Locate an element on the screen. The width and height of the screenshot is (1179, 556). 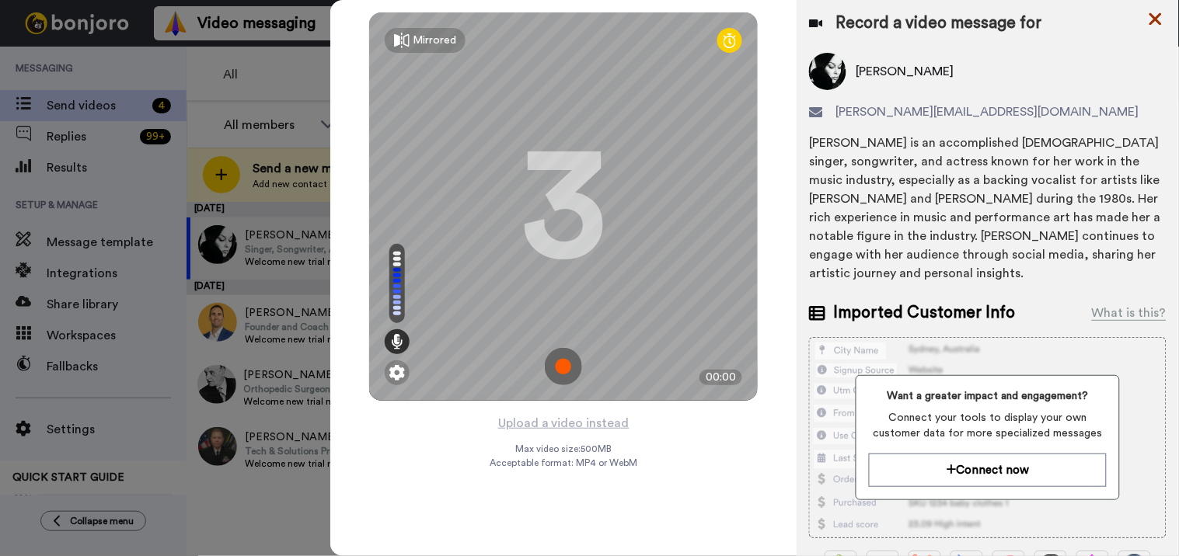
img: ic_record_start.svg is located at coordinates (563, 367).